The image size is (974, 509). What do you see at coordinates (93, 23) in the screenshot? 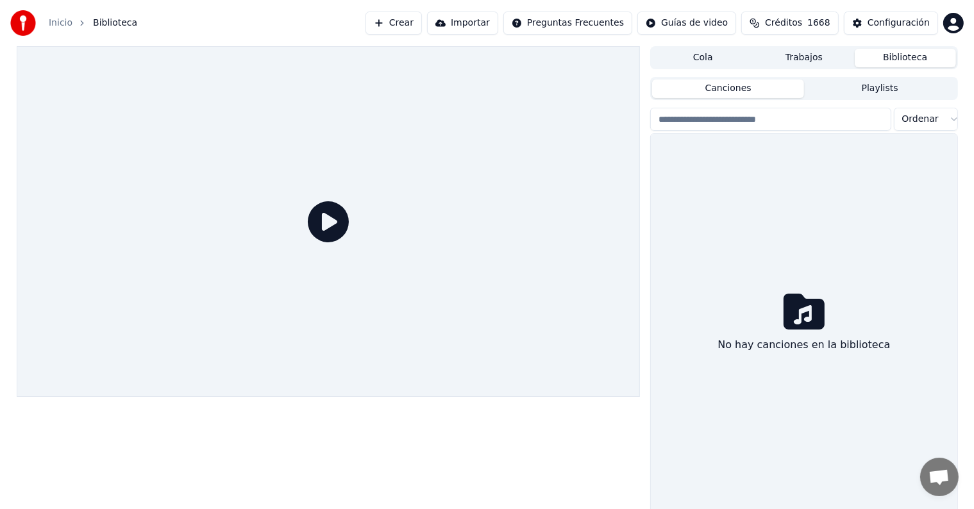
I see `nav: breadcrumb` at bounding box center [93, 23].